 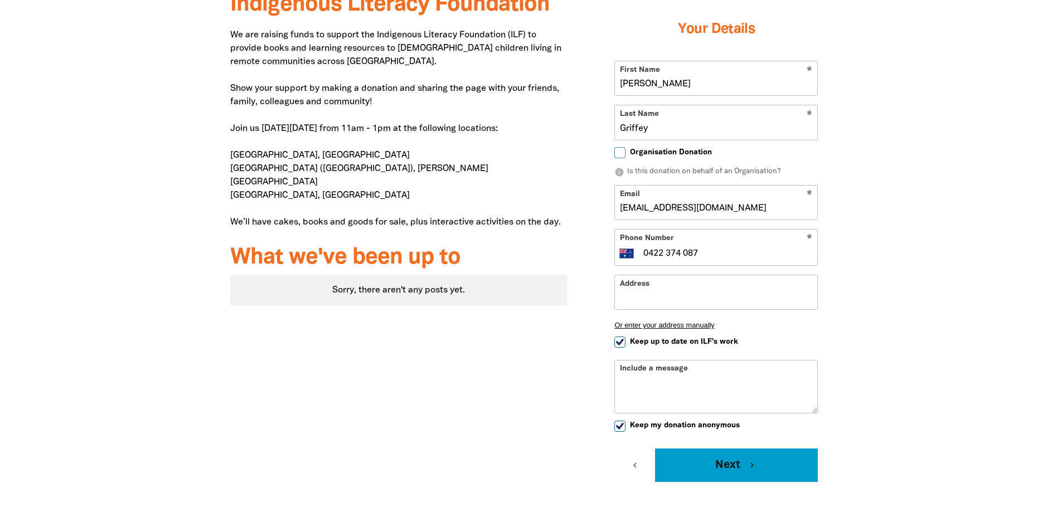 What do you see at coordinates (671, 152) in the screenshot?
I see `span: Organisation Donation` at bounding box center [671, 152].